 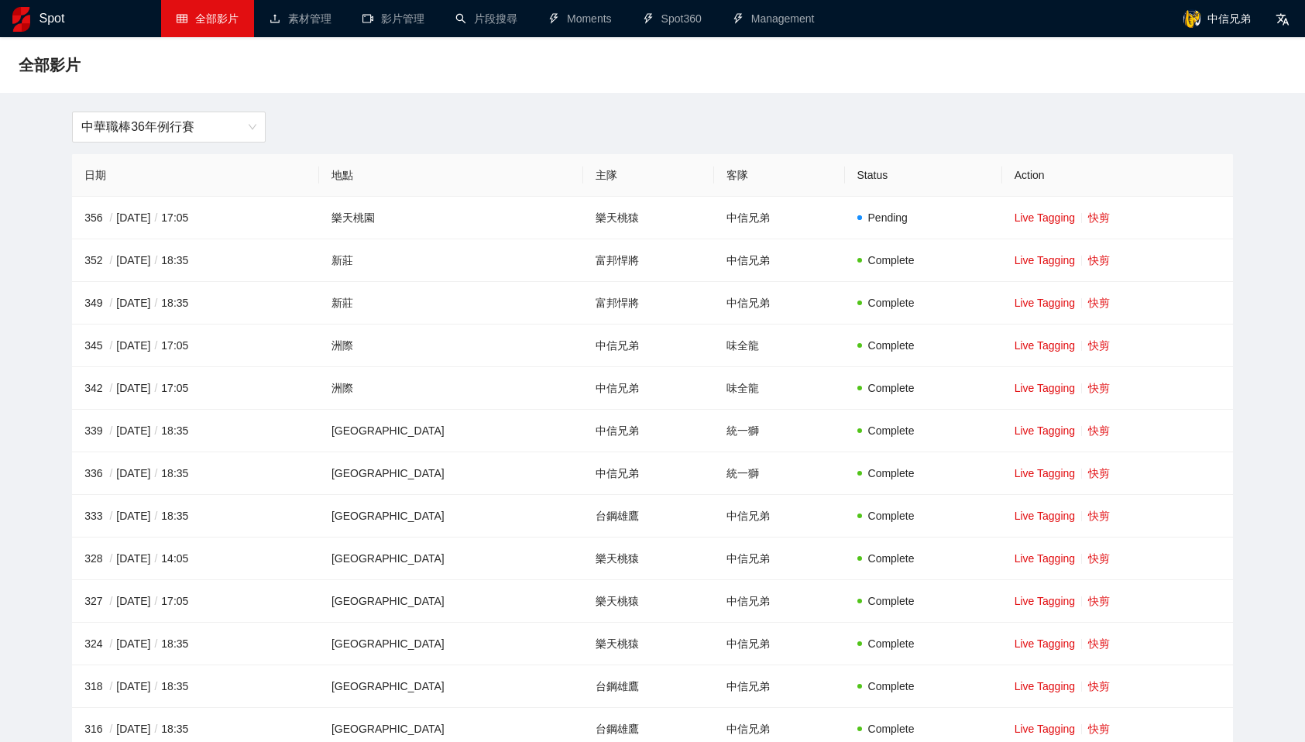 What do you see at coordinates (394, 19) in the screenshot?
I see `a: video-camera影片管理` at bounding box center [394, 19].